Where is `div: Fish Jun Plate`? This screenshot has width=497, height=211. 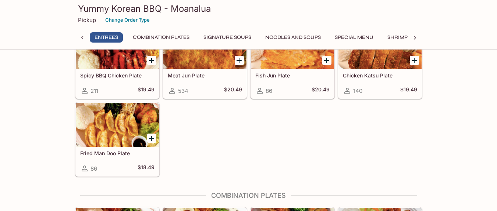 div: Fish Jun Plate is located at coordinates (292, 47).